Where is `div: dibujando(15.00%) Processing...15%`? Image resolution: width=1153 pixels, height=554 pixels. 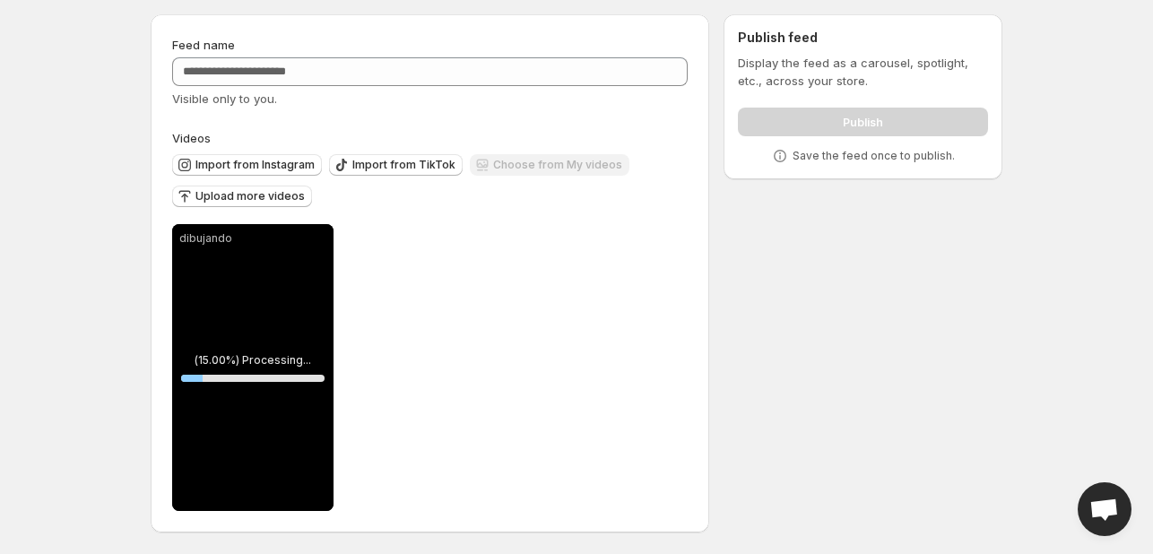
div: dibujando(15.00%) Processing...15% is located at coordinates (253, 368).